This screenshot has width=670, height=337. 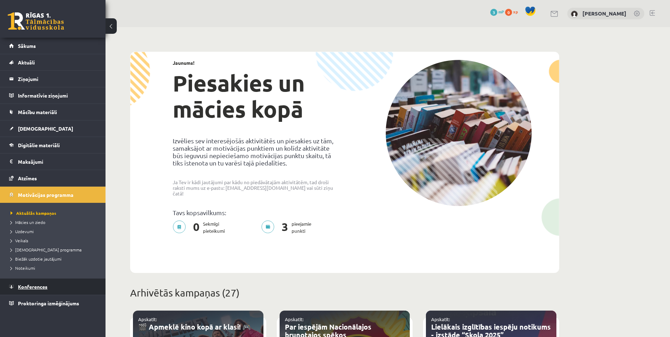 I want to click on span: Aktuālās kampaņas, so click(x=33, y=213).